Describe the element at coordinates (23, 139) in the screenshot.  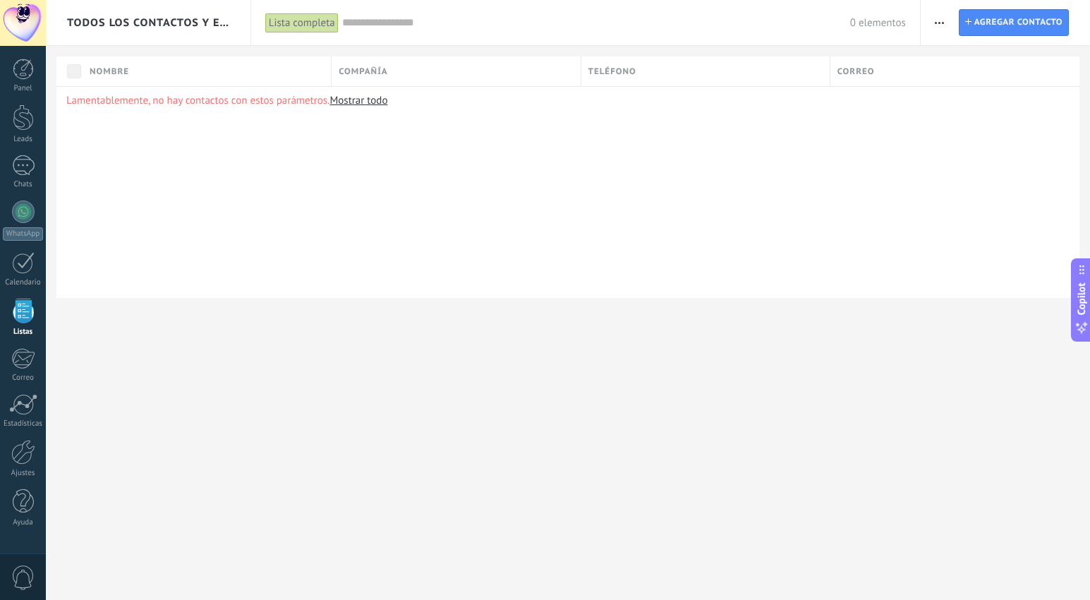
I see `div: Leads` at that location.